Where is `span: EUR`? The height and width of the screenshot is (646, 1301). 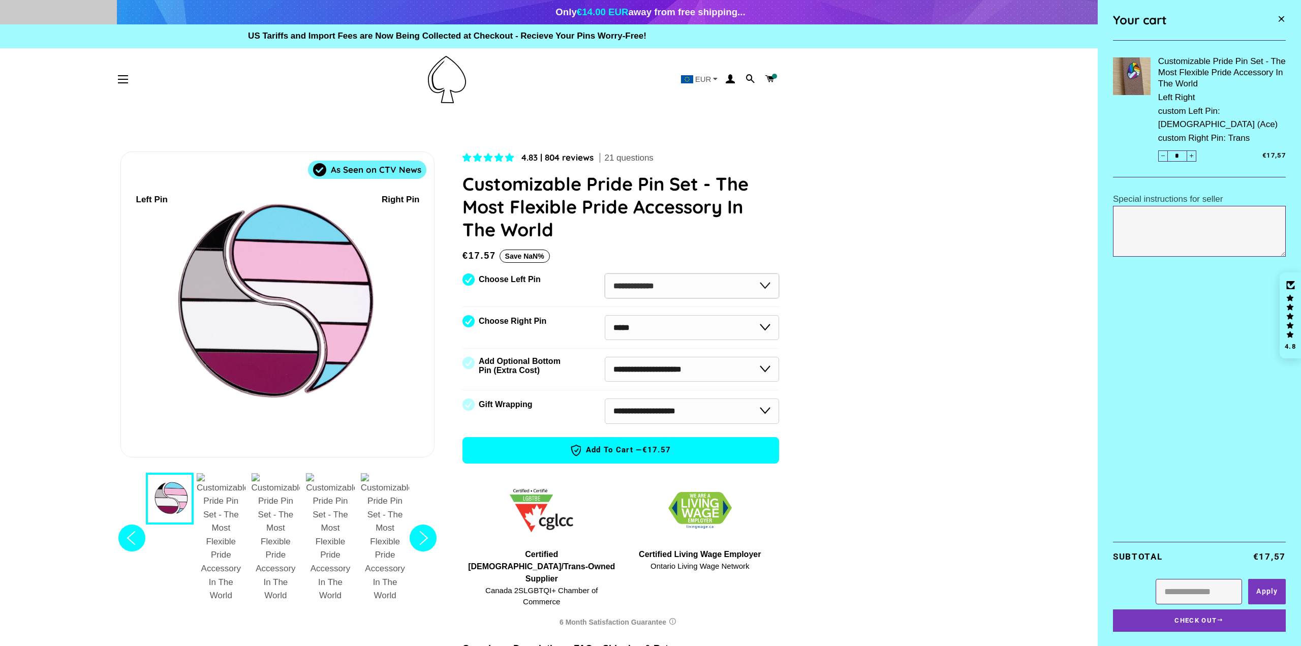
span: EUR is located at coordinates (704, 79).